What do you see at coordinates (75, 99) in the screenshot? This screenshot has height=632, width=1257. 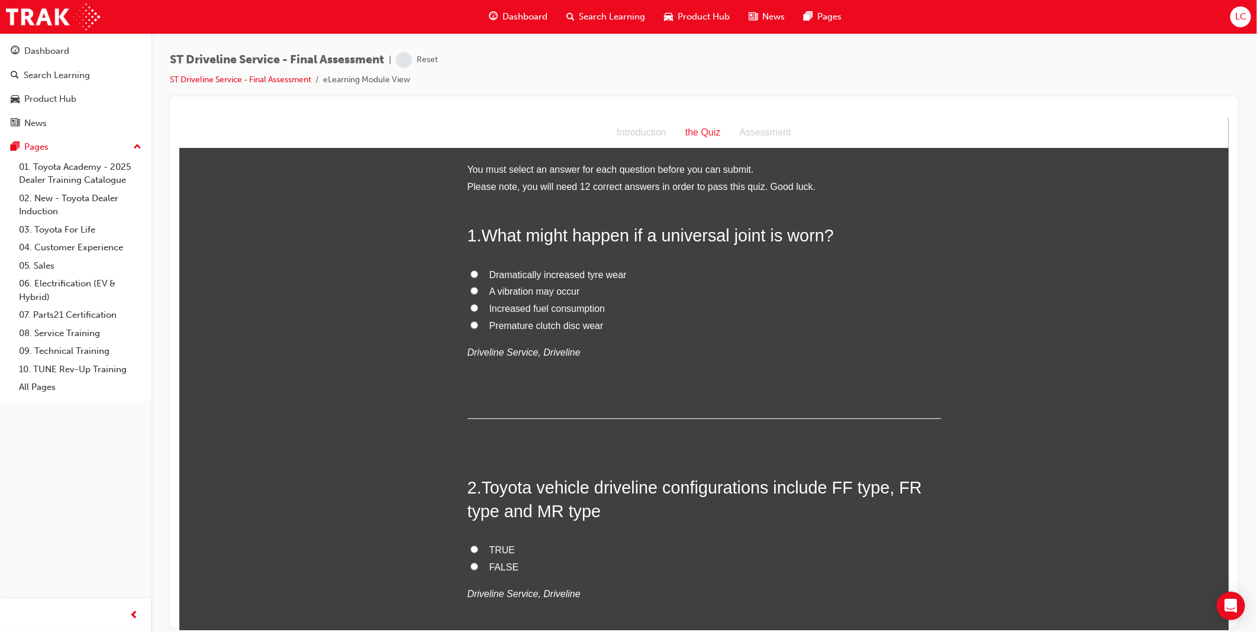 I see `a: Product Hub` at bounding box center [75, 99].